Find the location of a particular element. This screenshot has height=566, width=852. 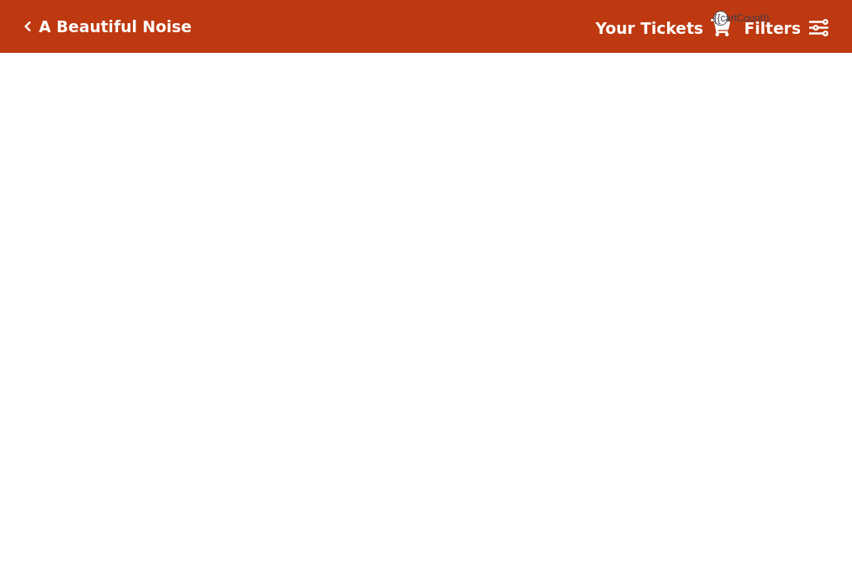

h5: A Beautiful Noise is located at coordinates (115, 26).